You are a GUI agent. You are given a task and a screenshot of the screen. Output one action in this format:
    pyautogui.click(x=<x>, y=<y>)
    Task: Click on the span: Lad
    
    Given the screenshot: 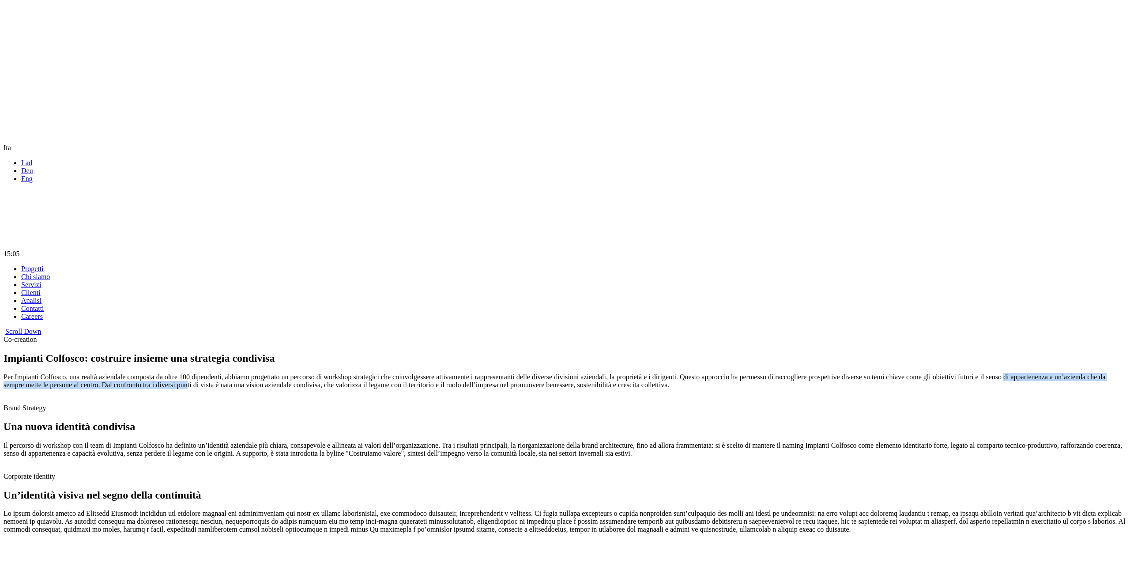 What is the action you would take?
    pyautogui.click(x=26, y=163)
    